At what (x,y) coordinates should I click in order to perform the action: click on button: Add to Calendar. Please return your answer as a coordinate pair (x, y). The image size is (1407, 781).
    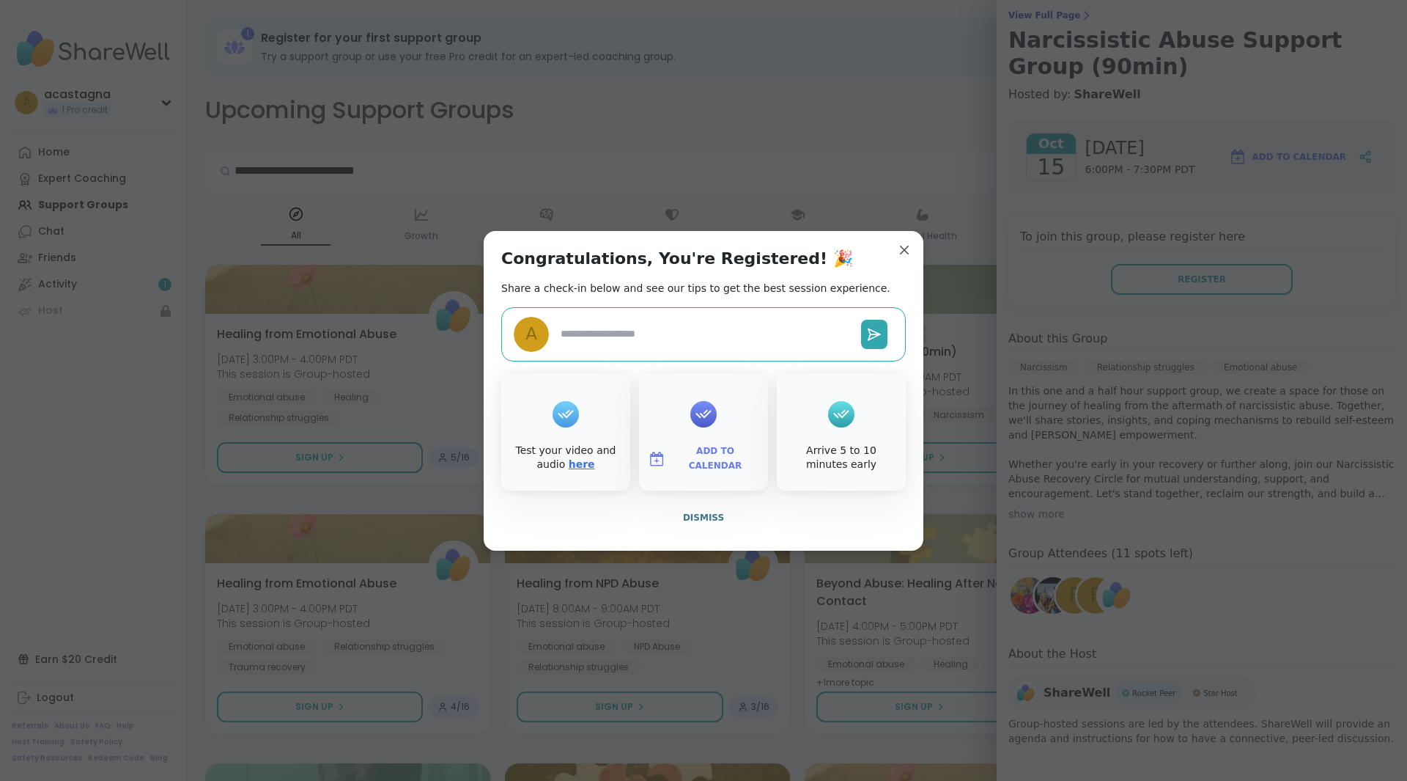
    Looking at the image, I should click on (704, 459).